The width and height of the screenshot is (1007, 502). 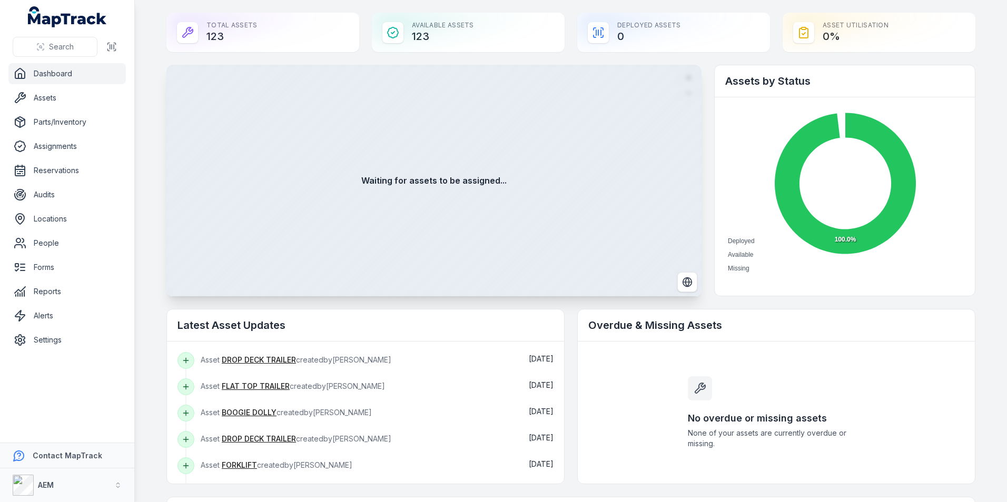 I want to click on span: Deployed, so click(x=741, y=241).